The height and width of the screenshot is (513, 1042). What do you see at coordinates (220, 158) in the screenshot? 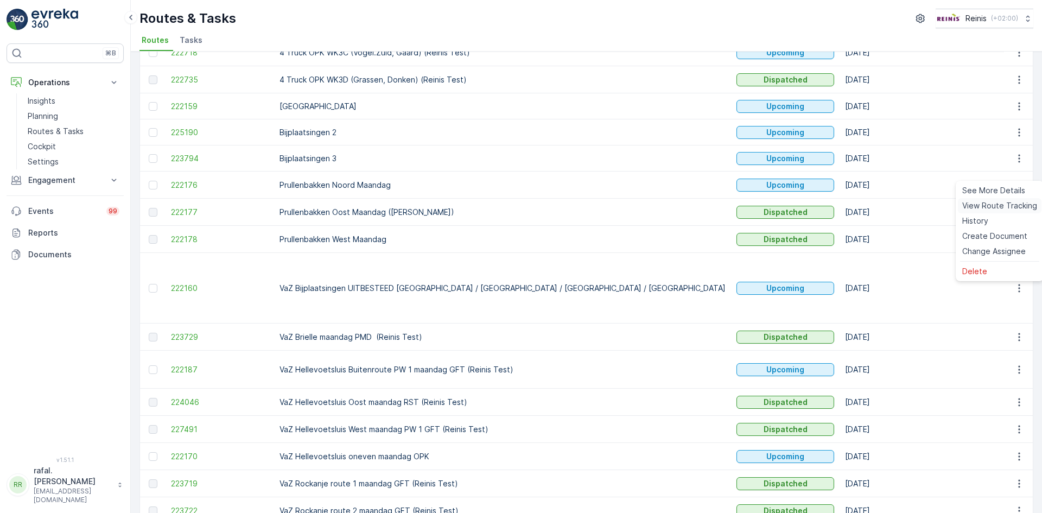
I see `span: 223794` at bounding box center [220, 158].